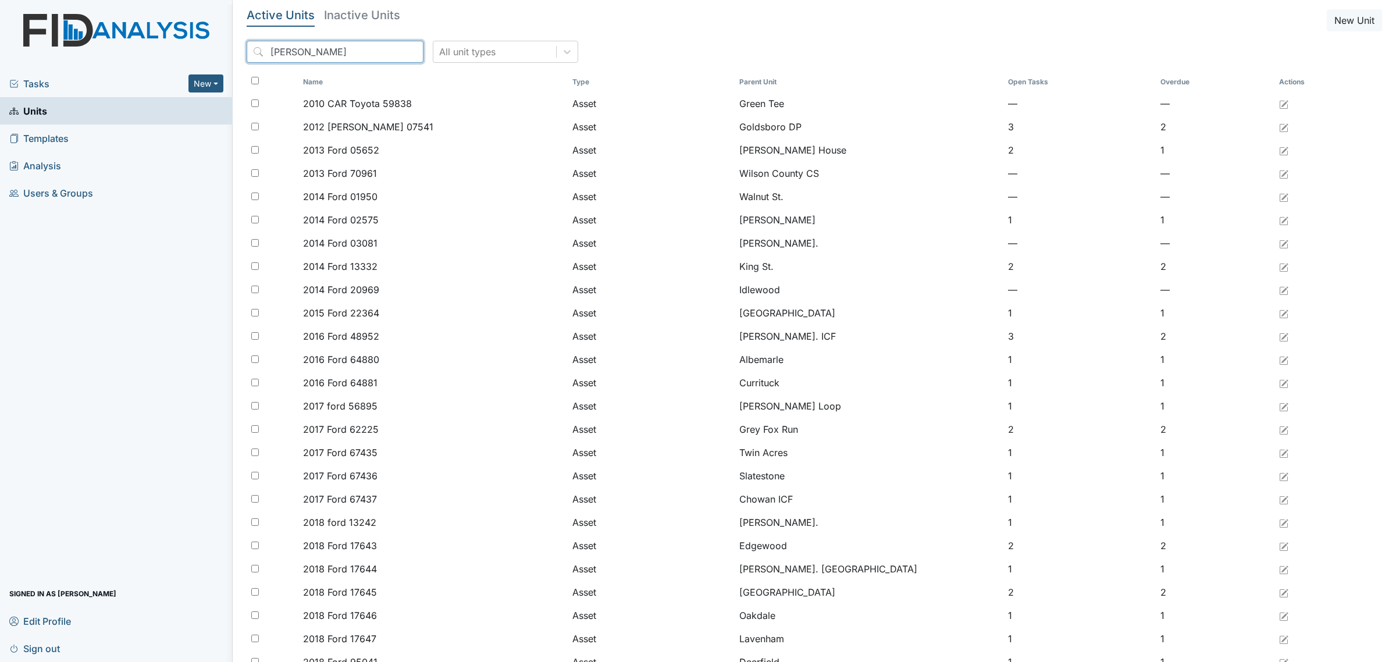 The height and width of the screenshot is (662, 1396). I want to click on td: Idlewood, so click(869, 290).